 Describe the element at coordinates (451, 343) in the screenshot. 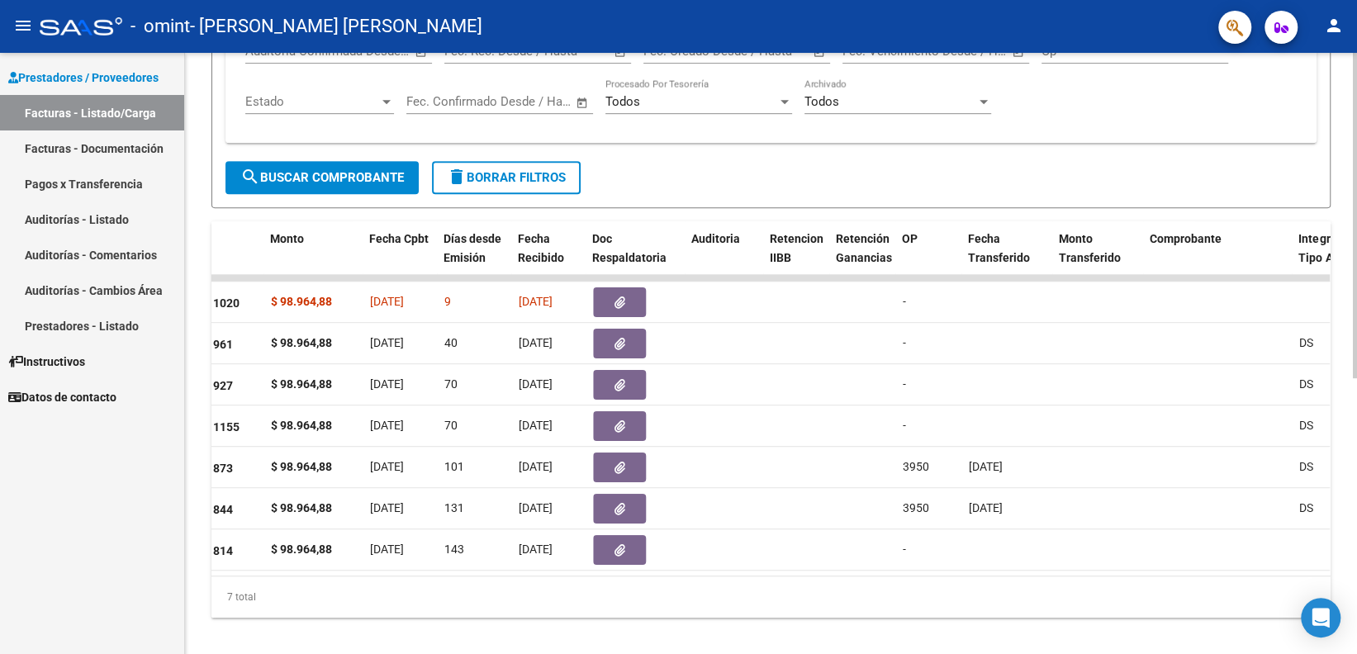

I see `span: 40` at that location.